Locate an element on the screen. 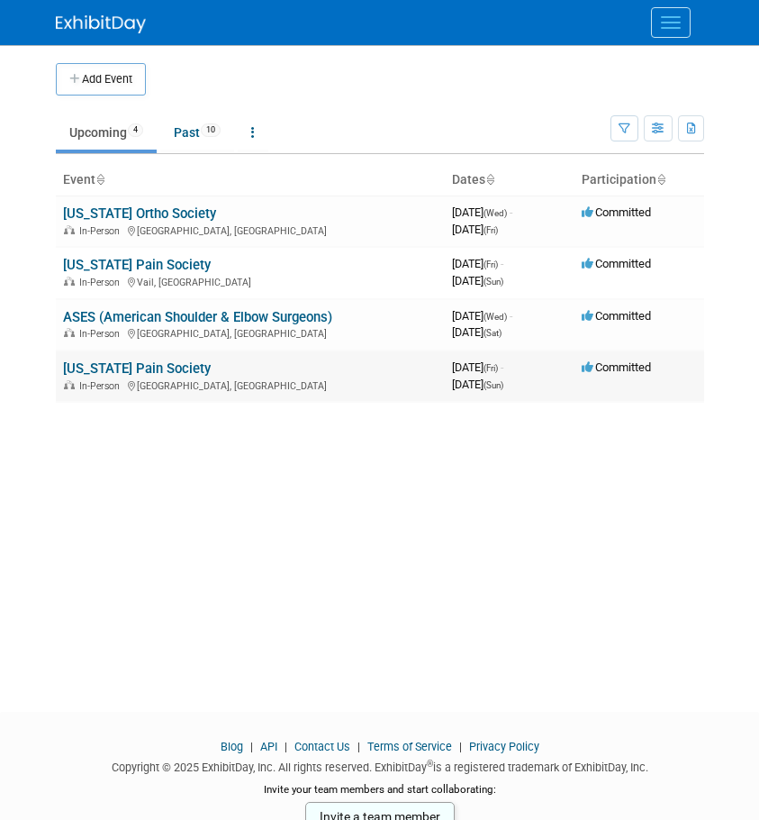 The image size is (759, 820). a: Terms of Service is located at coordinates (410, 746).